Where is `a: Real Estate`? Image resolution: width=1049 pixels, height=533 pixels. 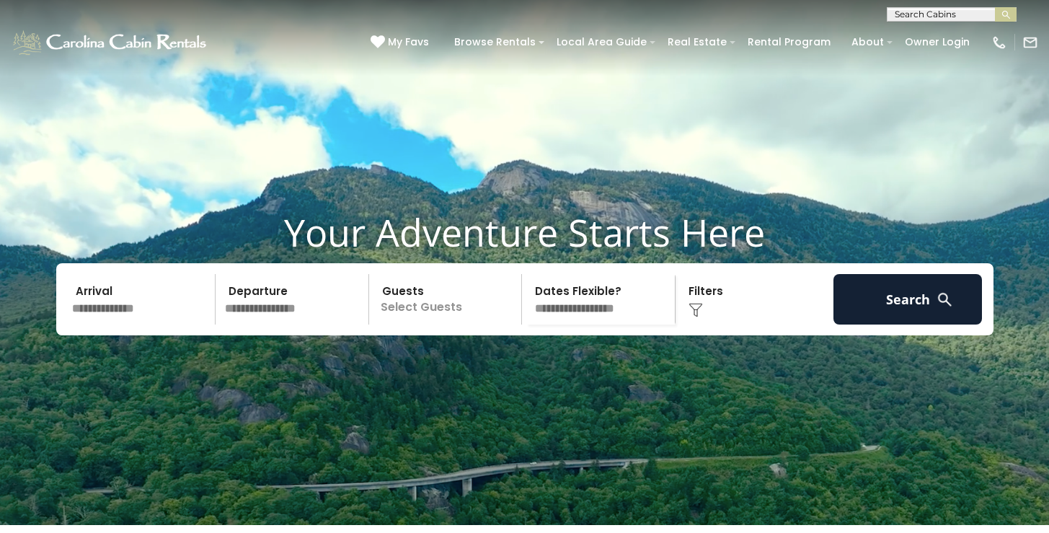 a: Real Estate is located at coordinates (697, 42).